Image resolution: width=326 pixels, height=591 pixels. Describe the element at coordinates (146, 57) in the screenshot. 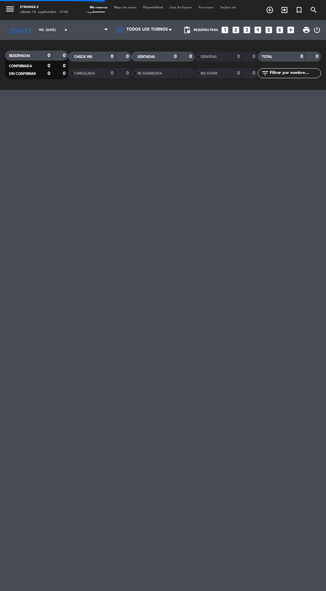

I see `span: SENTADAS` at that location.